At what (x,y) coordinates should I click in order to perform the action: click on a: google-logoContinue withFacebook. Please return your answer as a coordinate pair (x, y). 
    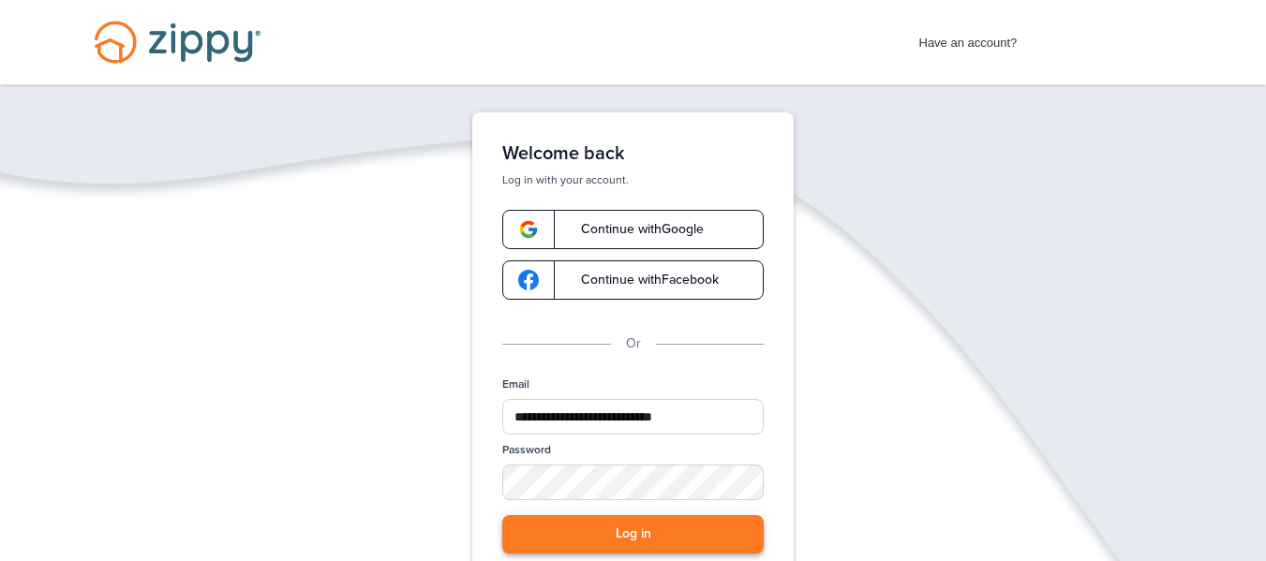
    Looking at the image, I should click on (632, 280).